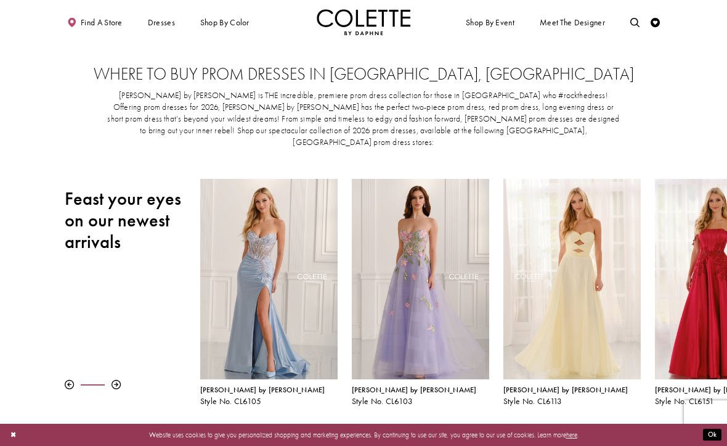  What do you see at coordinates (269, 279) in the screenshot?
I see `a: Visit Colette by Daphne Style No. CL6105 Page` at bounding box center [269, 279].